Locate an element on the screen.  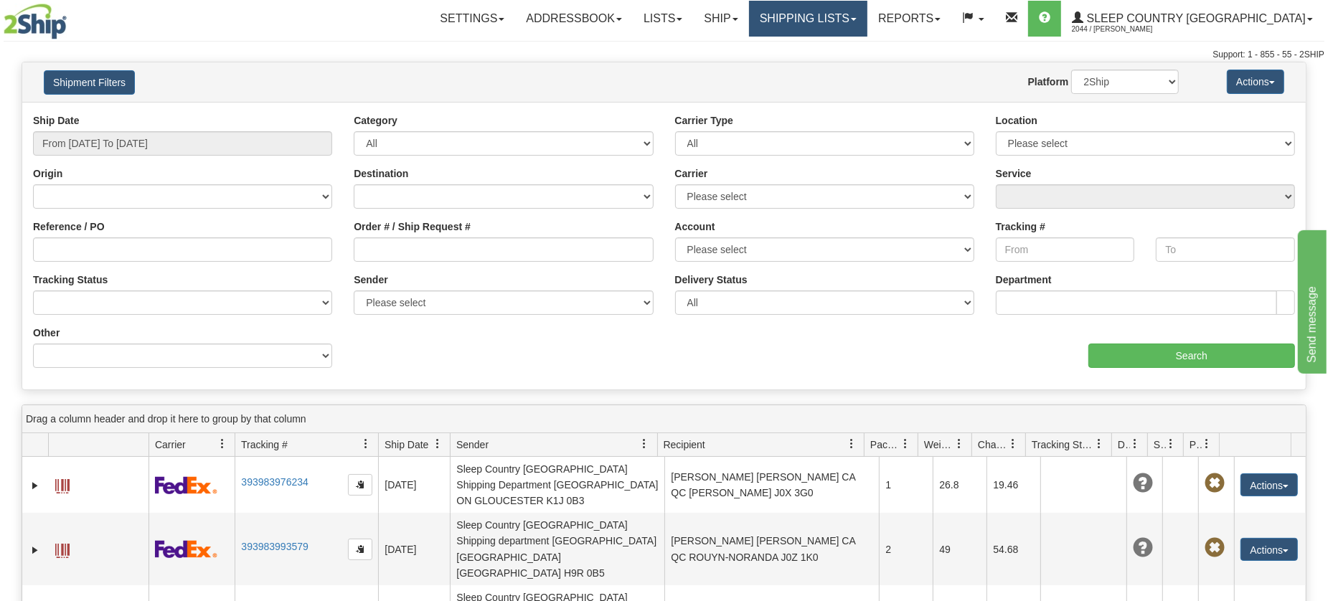
label: Reference / PO is located at coordinates (69, 227).